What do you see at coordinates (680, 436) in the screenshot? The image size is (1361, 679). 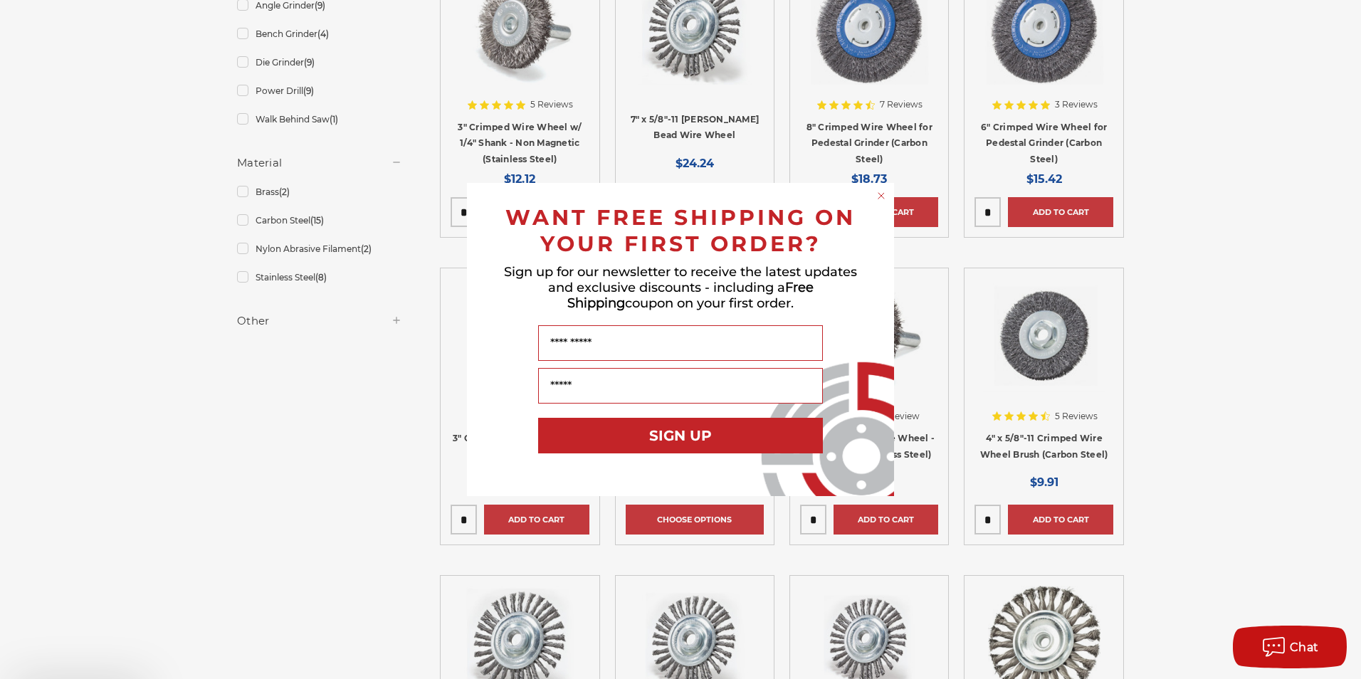 I see `button: SIGN UP` at bounding box center [680, 436].